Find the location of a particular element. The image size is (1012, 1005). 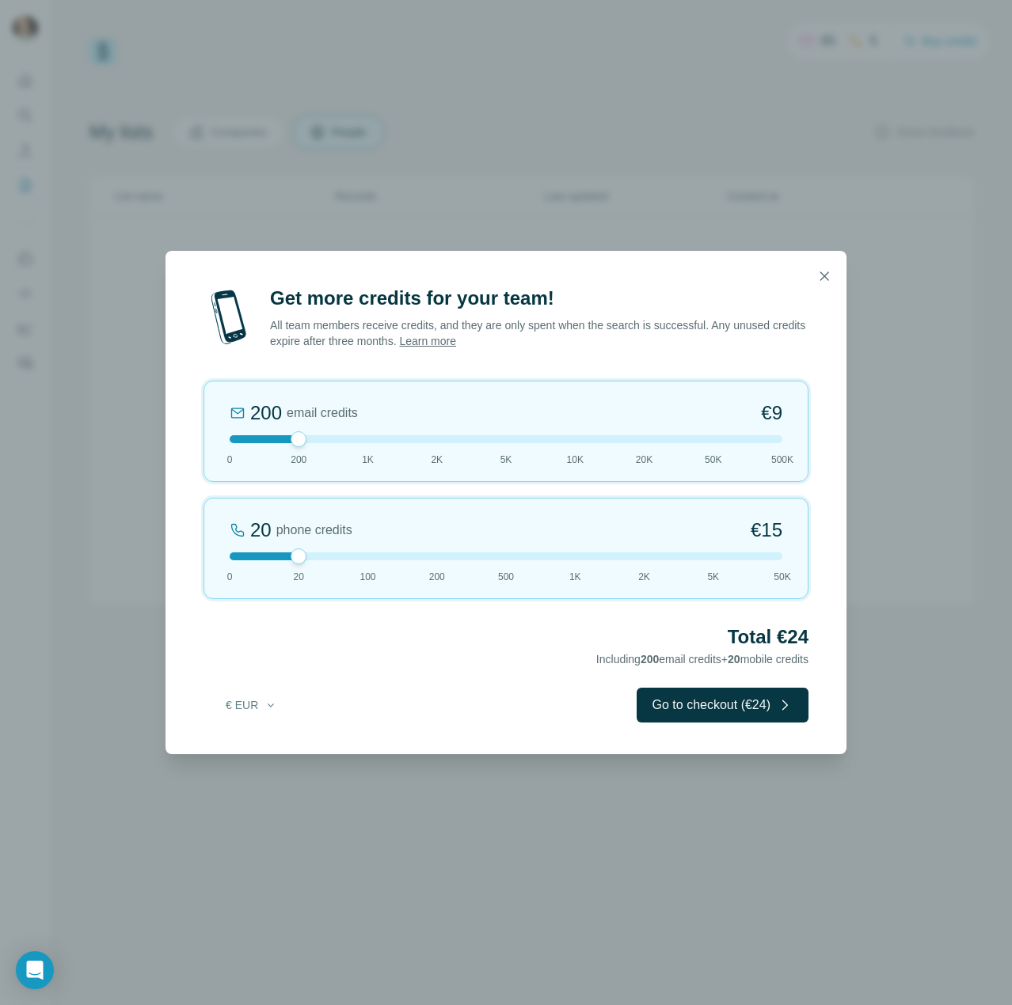

img: mobile-phone is located at coordinates (229, 317).